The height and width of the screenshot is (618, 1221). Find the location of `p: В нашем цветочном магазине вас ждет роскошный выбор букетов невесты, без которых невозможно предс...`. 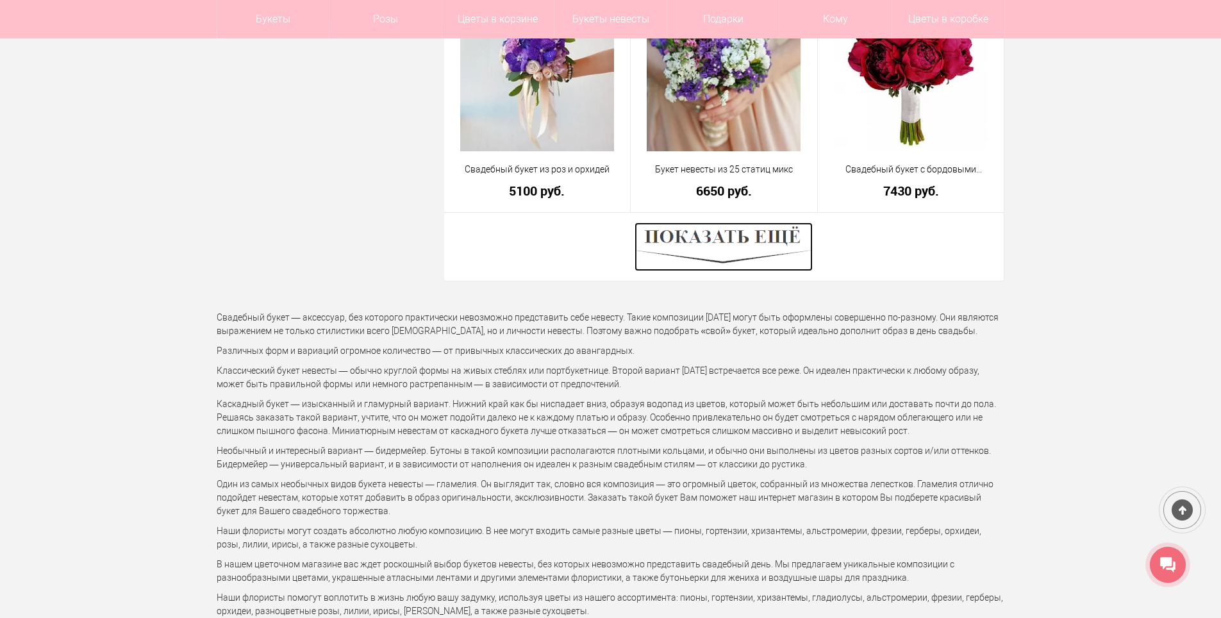

p: В нашем цветочном магазине вас ждет роскошный выбор букетов невесты, без которых невозможно предс... is located at coordinates (611, 571).